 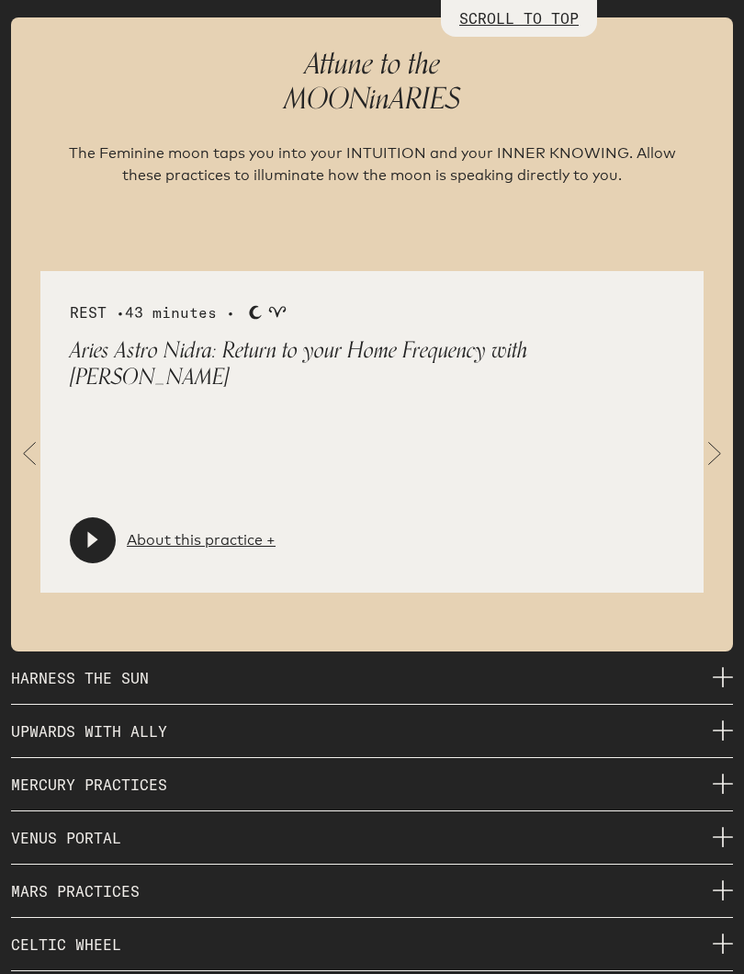 What do you see at coordinates (372, 678) in the screenshot?
I see `div: HARNESS THE SUN` at bounding box center [372, 678].